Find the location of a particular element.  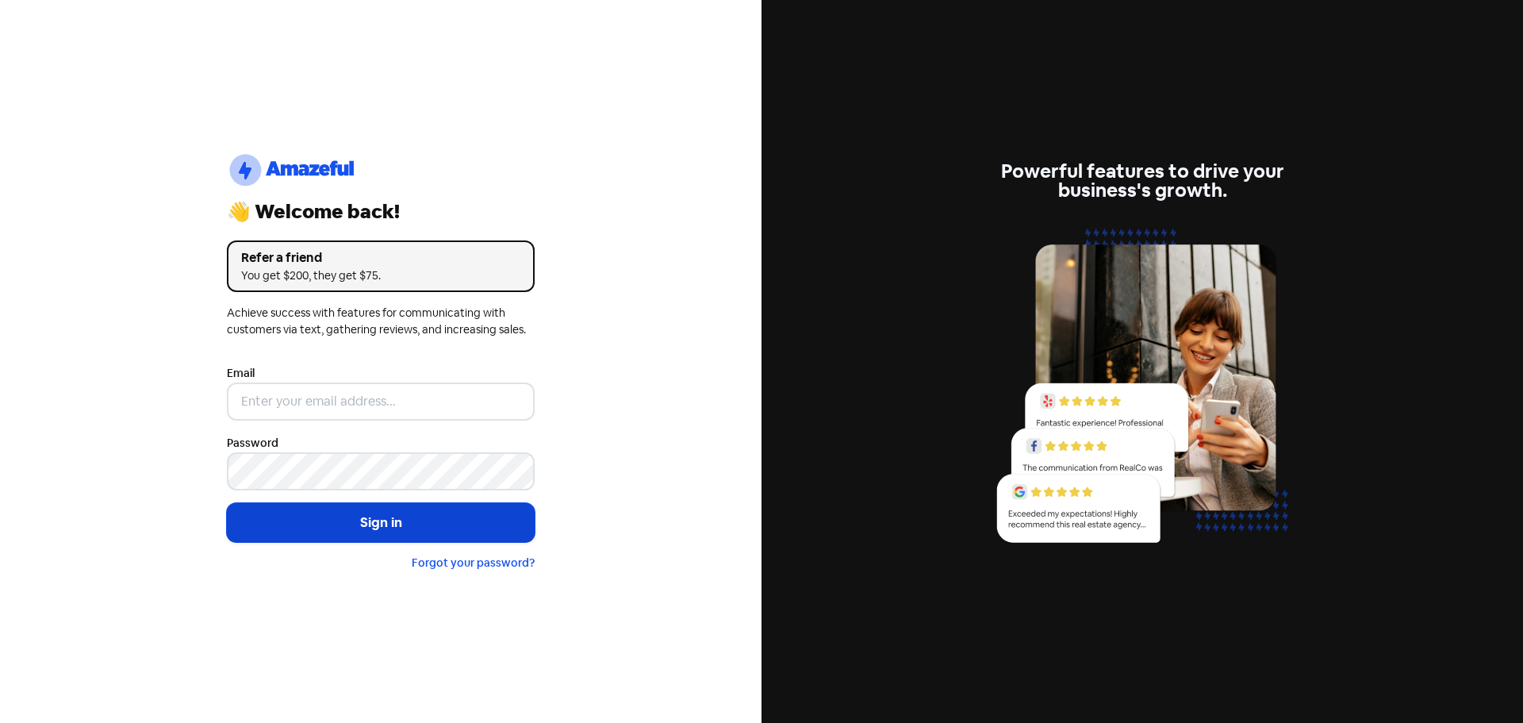

a: Forgot your password? is located at coordinates (473, 562).